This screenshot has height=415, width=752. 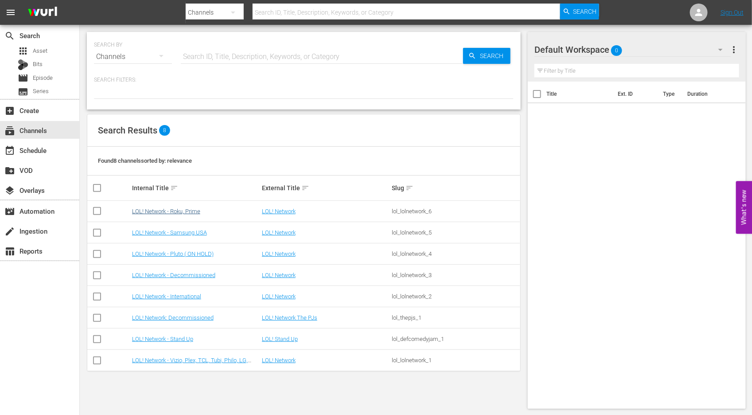 I want to click on a: LOL! Network - Decommissioned, so click(x=174, y=275).